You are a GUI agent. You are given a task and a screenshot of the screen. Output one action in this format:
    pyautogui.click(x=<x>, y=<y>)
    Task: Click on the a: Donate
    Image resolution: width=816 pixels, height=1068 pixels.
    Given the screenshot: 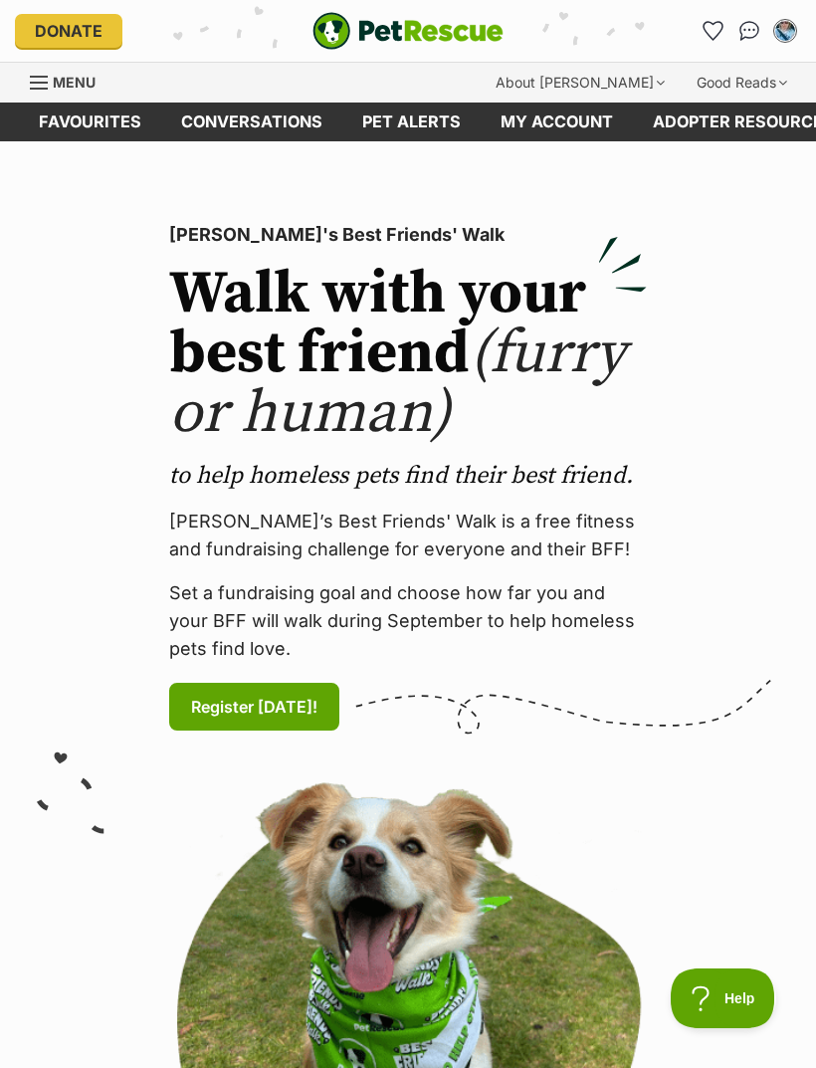 What is the action you would take?
    pyautogui.click(x=69, y=31)
    